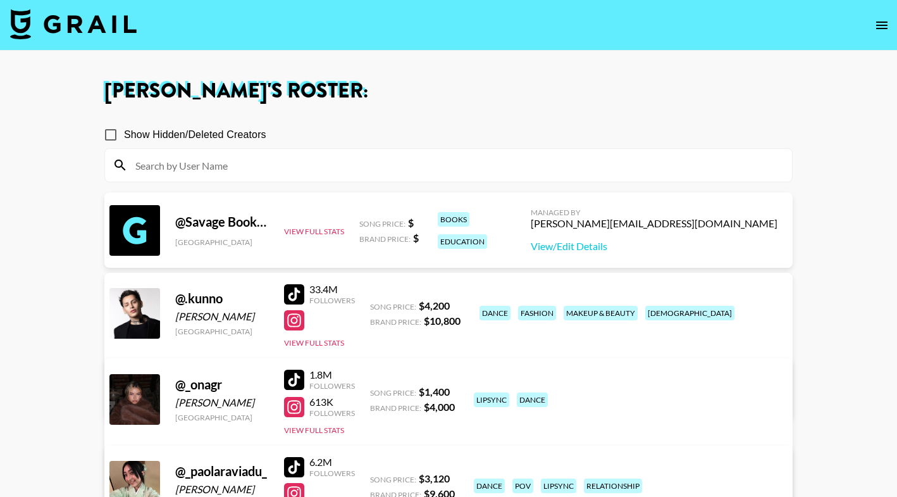 The image size is (897, 497). I want to click on input: Search by User Name, so click(456, 165).